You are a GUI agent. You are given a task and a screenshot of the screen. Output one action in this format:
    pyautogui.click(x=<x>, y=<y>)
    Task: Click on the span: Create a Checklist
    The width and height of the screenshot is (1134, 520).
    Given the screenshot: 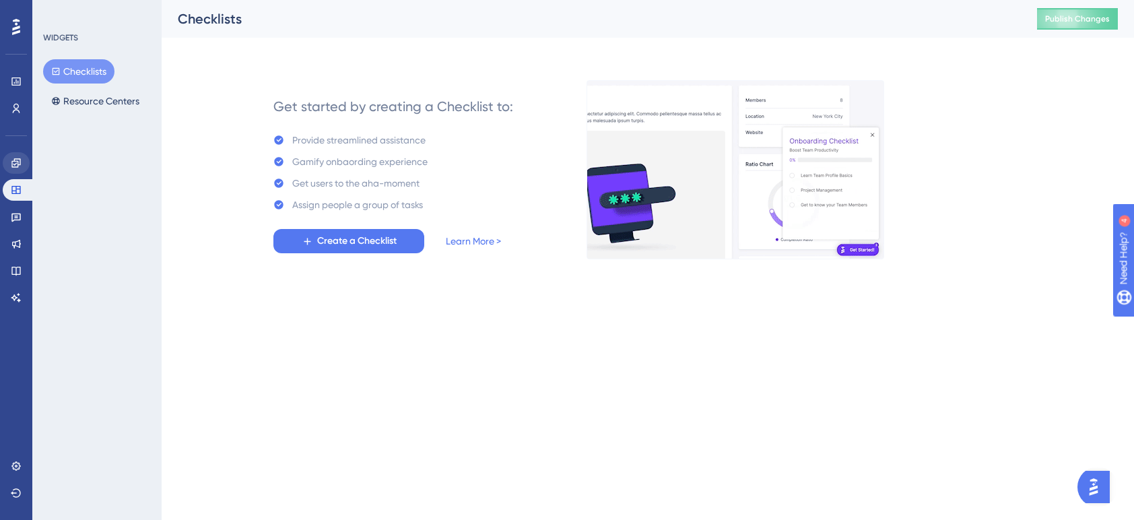 What is the action you would take?
    pyautogui.click(x=357, y=241)
    